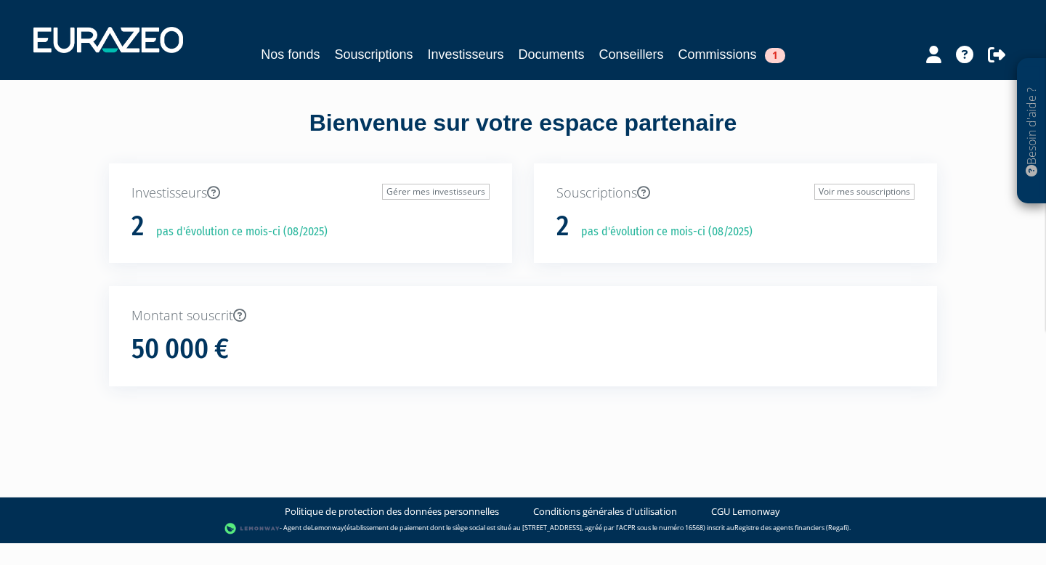 The image size is (1046, 565). I want to click on a: Documents, so click(551, 54).